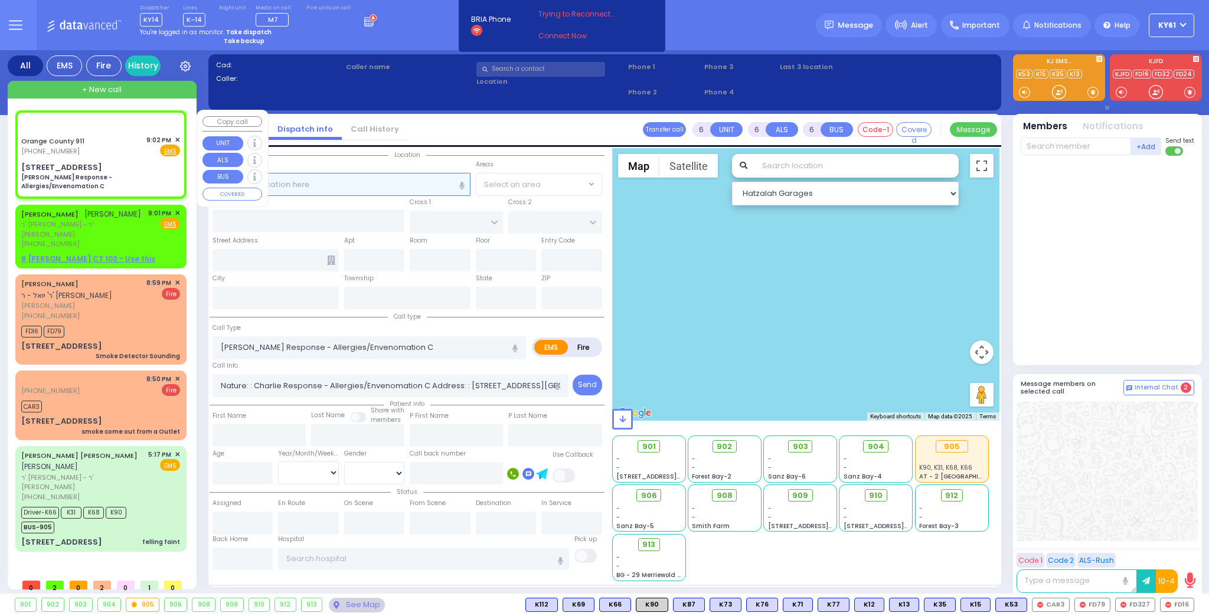  What do you see at coordinates (801, 447) in the screenshot?
I see `span: 903` at bounding box center [801, 447].